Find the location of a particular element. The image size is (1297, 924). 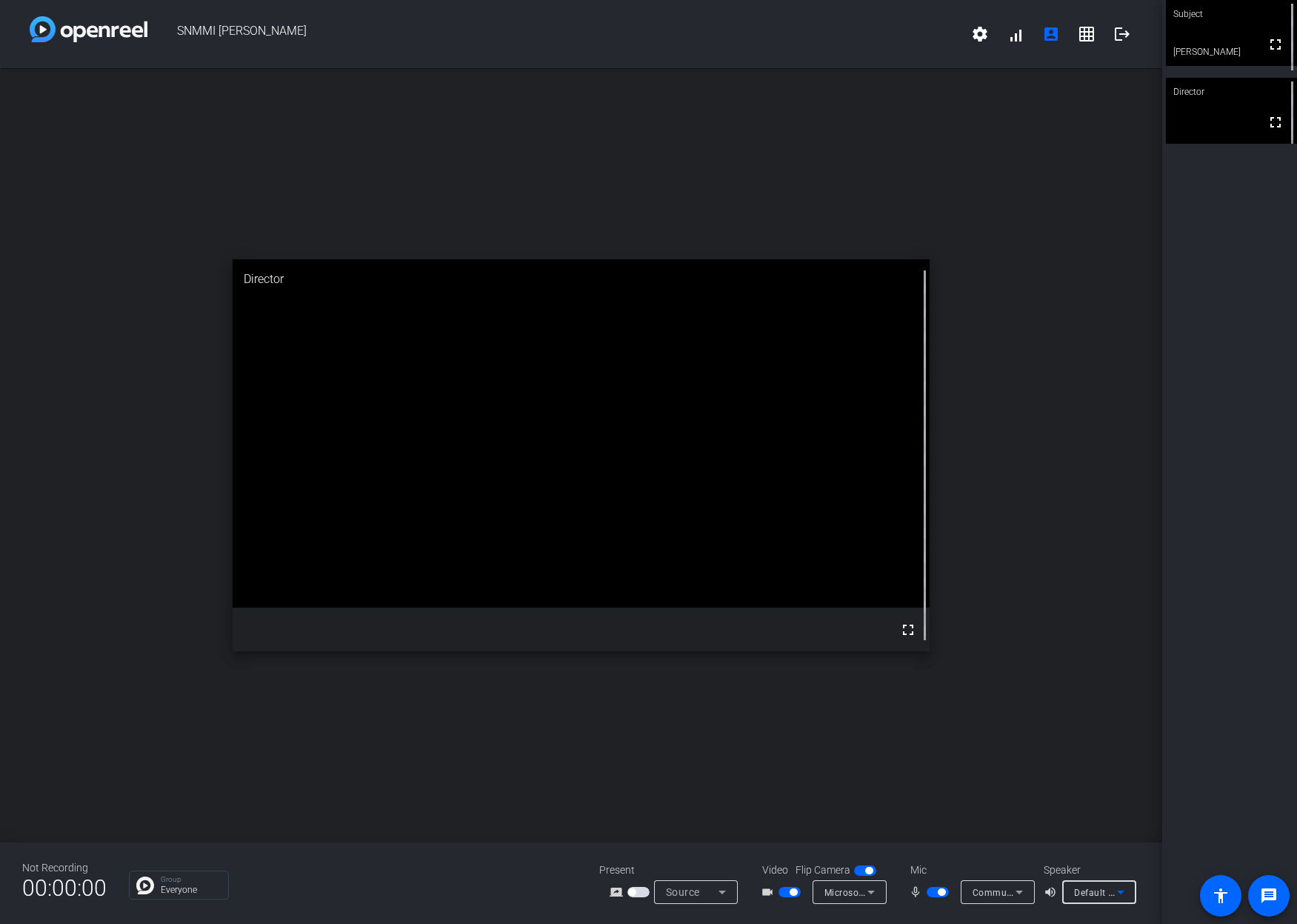

button: signal_cellular_alt is located at coordinates (1016, 34).